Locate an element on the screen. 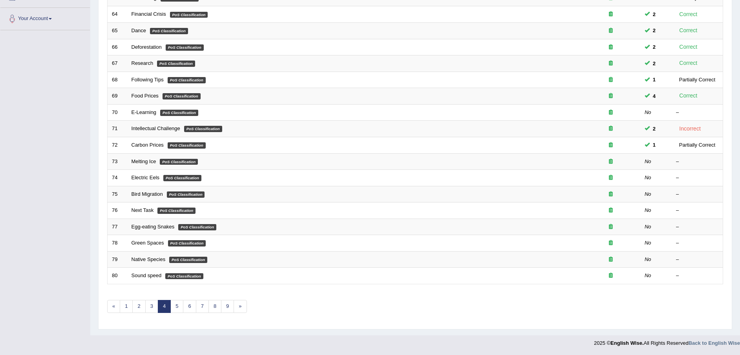 The width and height of the screenshot is (740, 355). a: 1 is located at coordinates (126, 306).